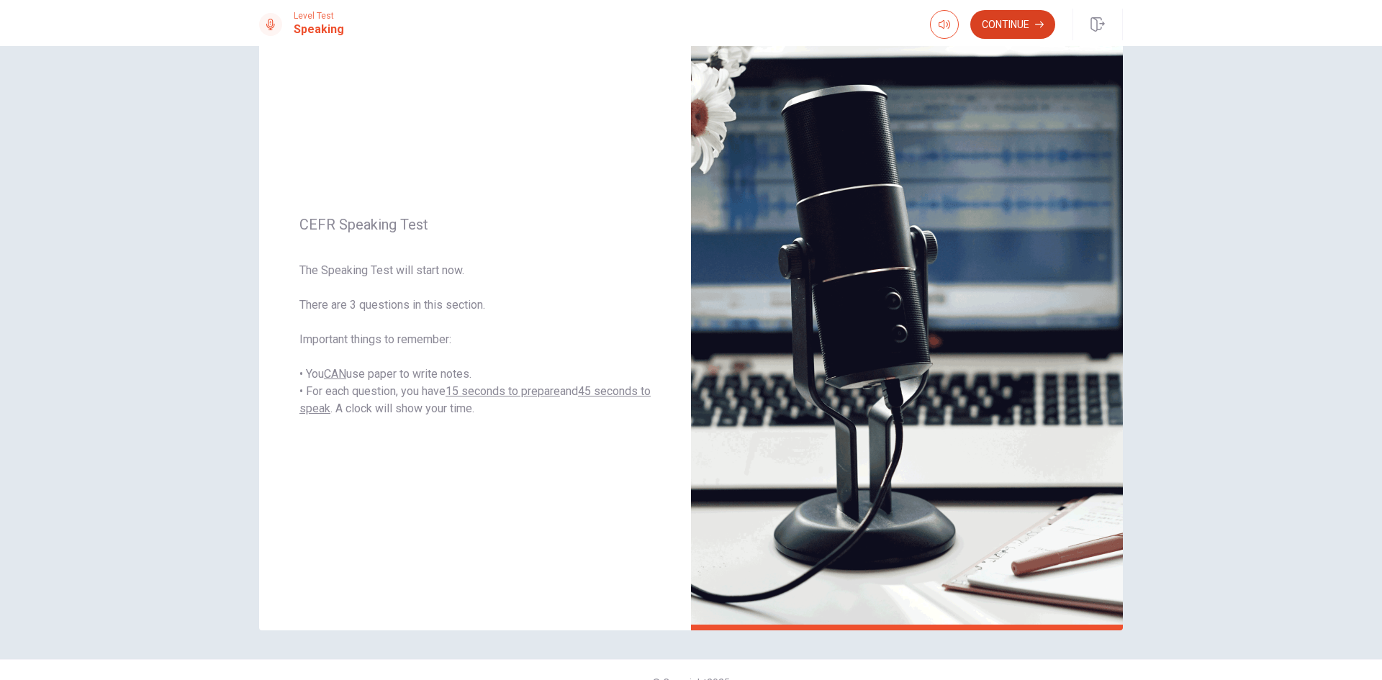 The width and height of the screenshot is (1382, 680). I want to click on button: Continue, so click(1013, 24).